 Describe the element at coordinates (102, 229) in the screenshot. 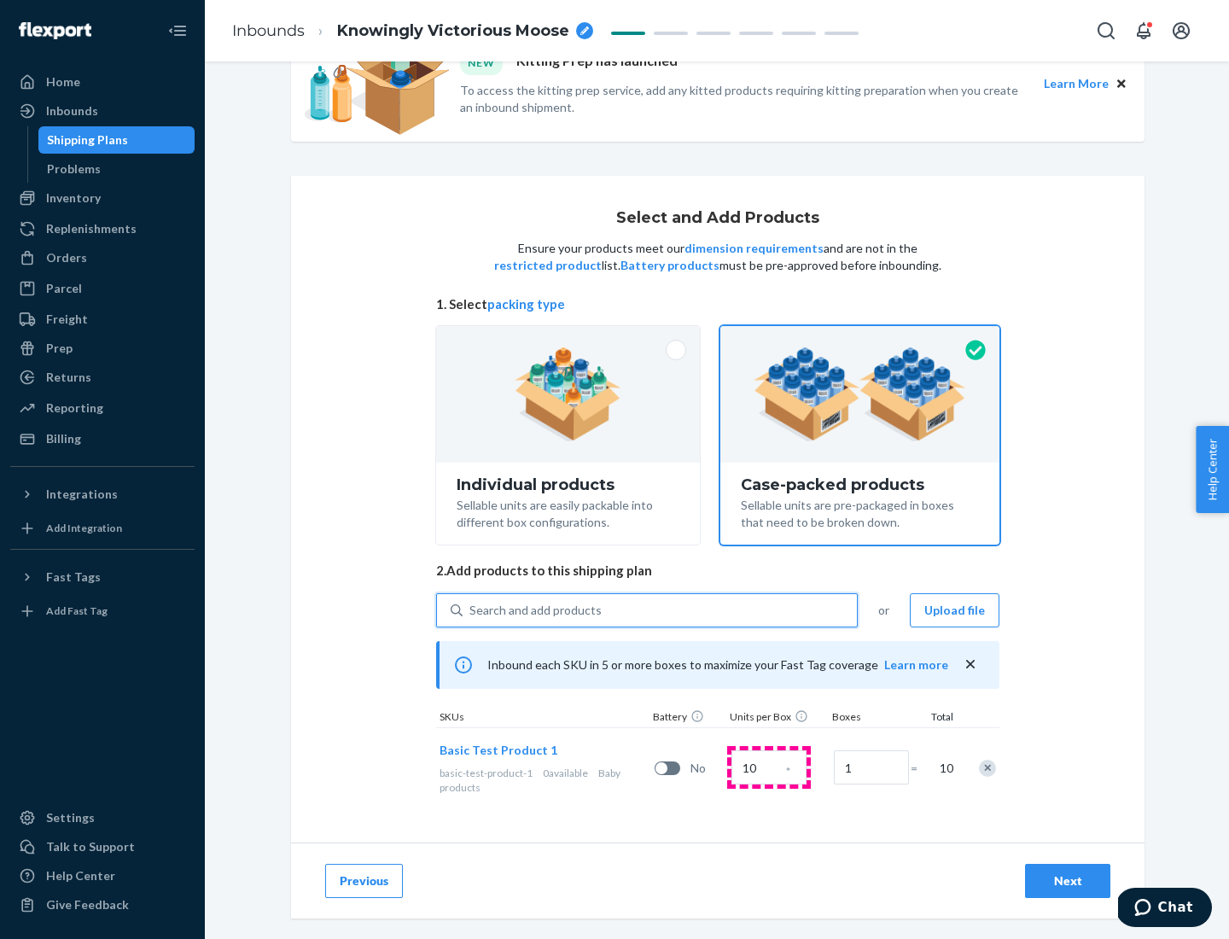

I see `a: Replenishments` at that location.